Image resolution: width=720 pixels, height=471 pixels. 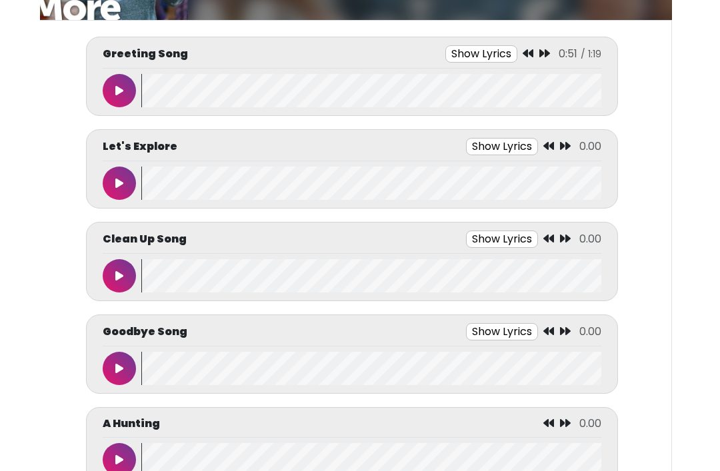 I want to click on span: / 1:19, so click(x=591, y=54).